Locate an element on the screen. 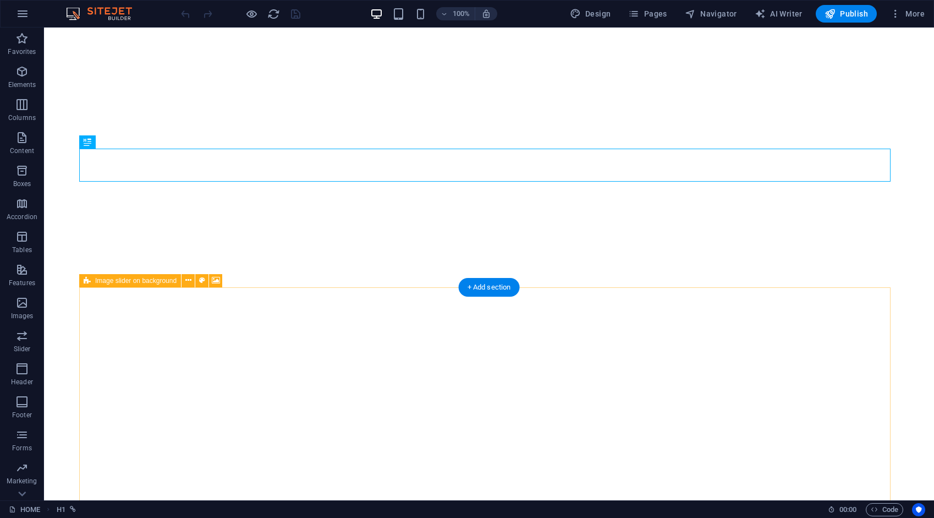 This screenshot has height=518, width=934. p: Images is located at coordinates (22, 316).